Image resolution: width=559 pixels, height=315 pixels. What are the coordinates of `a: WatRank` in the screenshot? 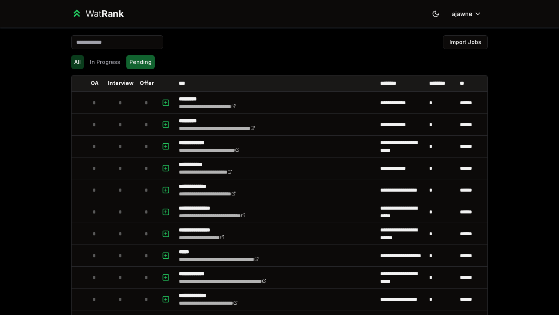 It's located at (97, 14).